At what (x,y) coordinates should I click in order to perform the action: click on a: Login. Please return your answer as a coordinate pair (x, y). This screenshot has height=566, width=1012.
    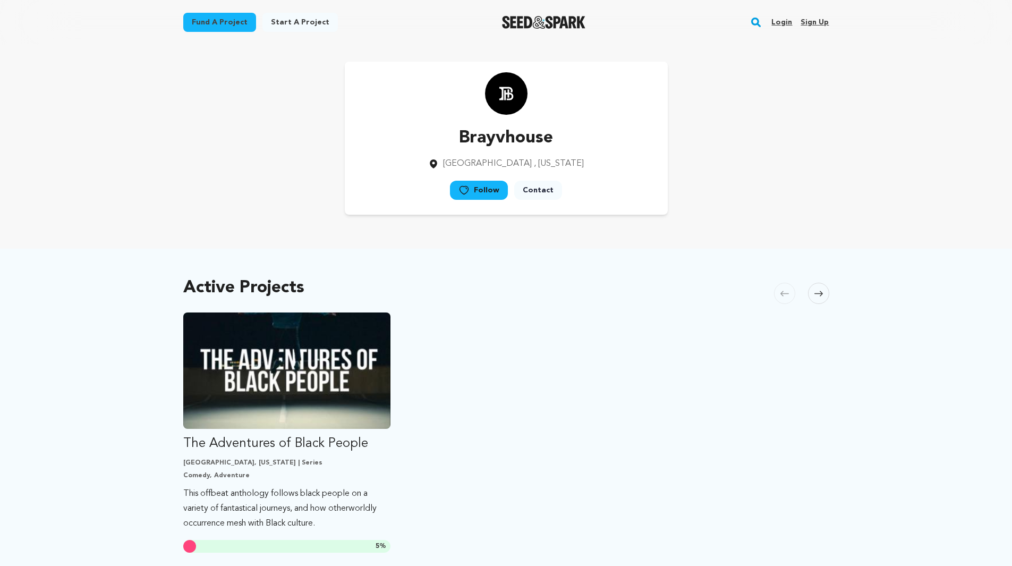
    Looking at the image, I should click on (781, 22).